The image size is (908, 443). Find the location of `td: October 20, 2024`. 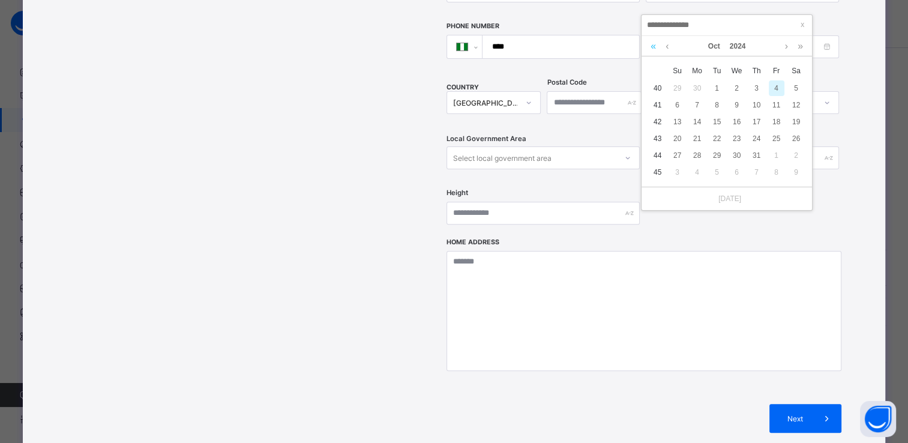

td: October 20, 2024 is located at coordinates (677, 139).